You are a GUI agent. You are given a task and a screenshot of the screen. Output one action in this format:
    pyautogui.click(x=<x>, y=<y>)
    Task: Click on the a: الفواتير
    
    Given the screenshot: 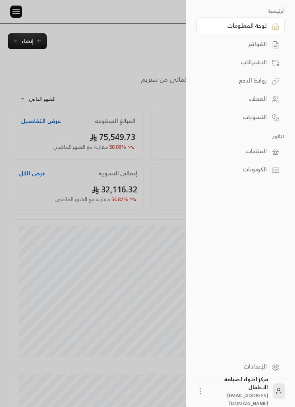 What is the action you would take?
    pyautogui.click(x=240, y=44)
    